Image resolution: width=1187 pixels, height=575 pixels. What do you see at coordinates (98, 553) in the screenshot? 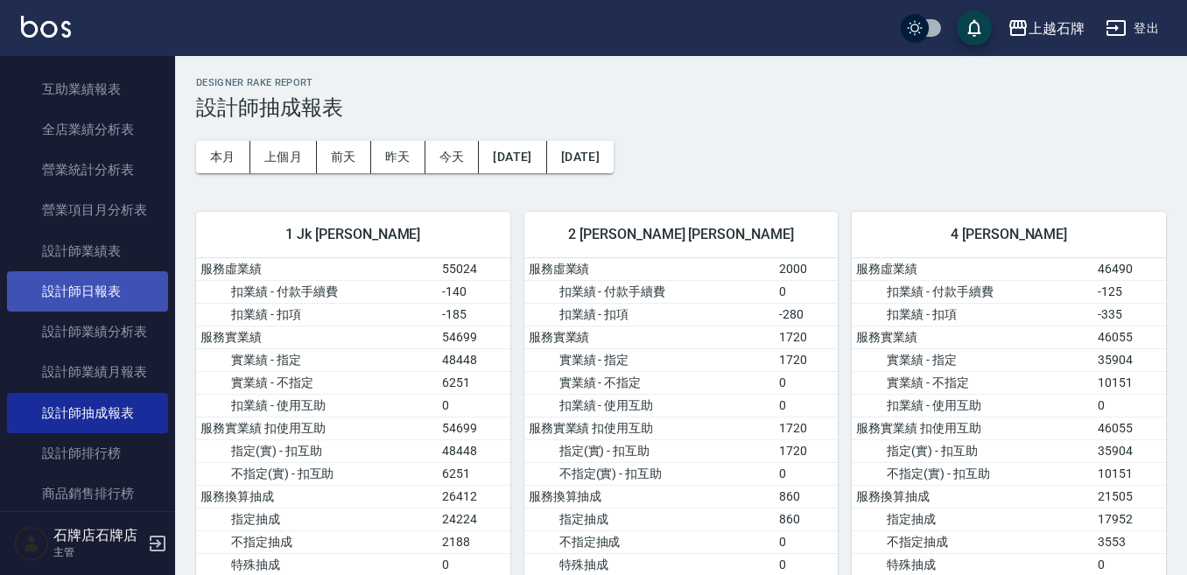
I see `p: 主管` at bounding box center [98, 553].